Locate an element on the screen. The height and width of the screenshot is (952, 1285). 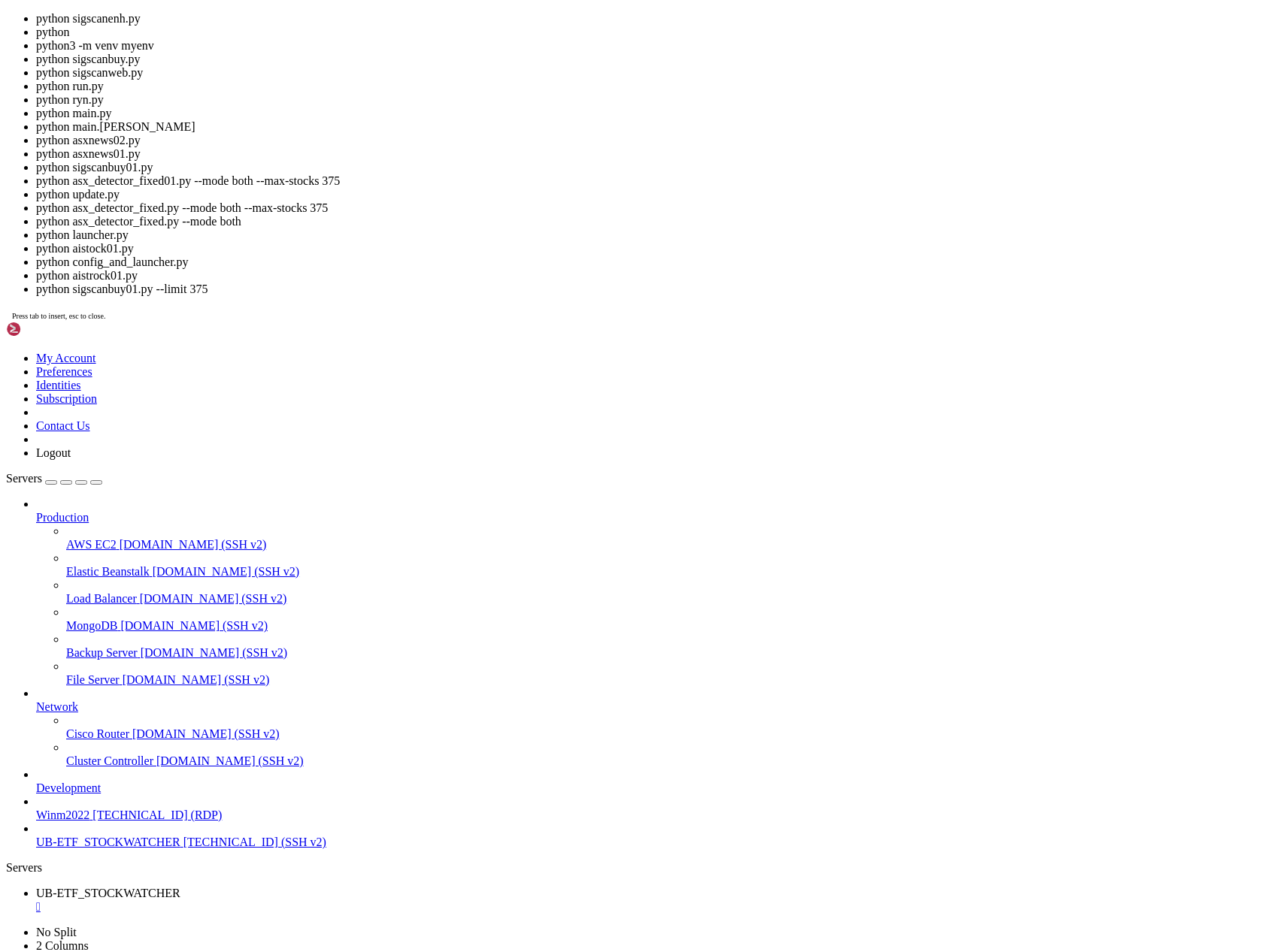
span: aistock is located at coordinates (105, 425).